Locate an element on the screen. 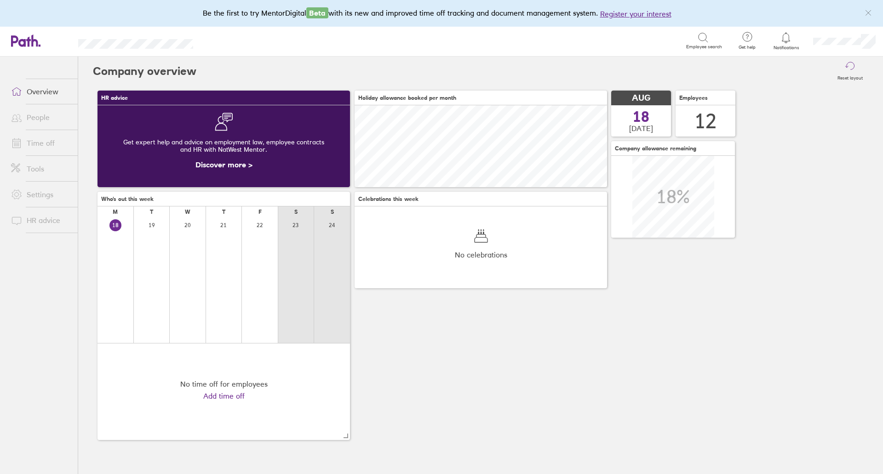 The image size is (883, 474). div: M is located at coordinates (115, 212).